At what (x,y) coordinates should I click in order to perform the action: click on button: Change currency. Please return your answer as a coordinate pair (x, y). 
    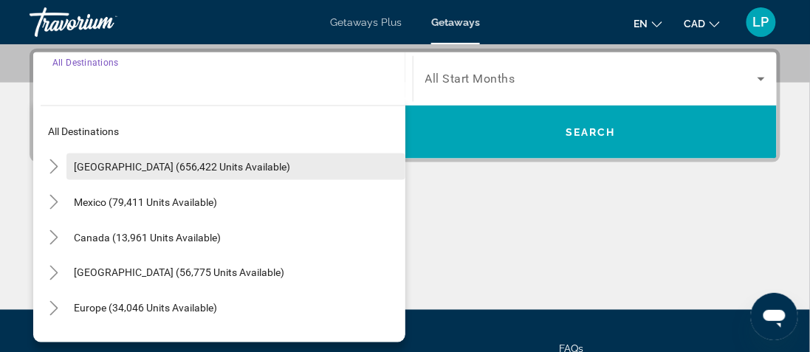
    Looking at the image, I should click on (702, 23).